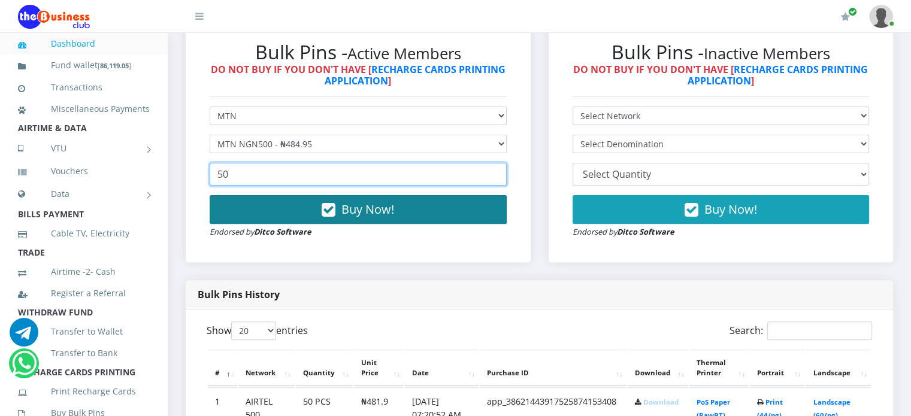 The height and width of the screenshot is (416, 911). Describe the element at coordinates (358, 174) in the screenshot. I see `input: Enter Quantity` at that location.